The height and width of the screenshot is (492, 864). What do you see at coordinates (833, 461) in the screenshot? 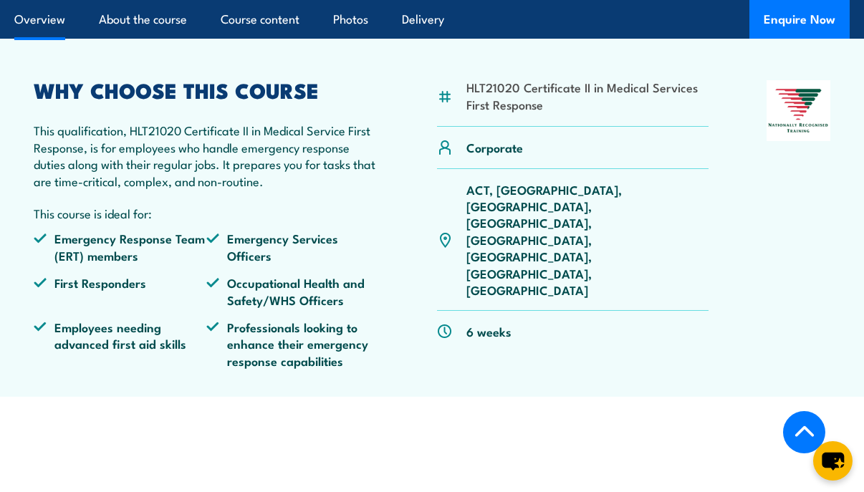
I see `button: chat-button` at bounding box center [833, 461].